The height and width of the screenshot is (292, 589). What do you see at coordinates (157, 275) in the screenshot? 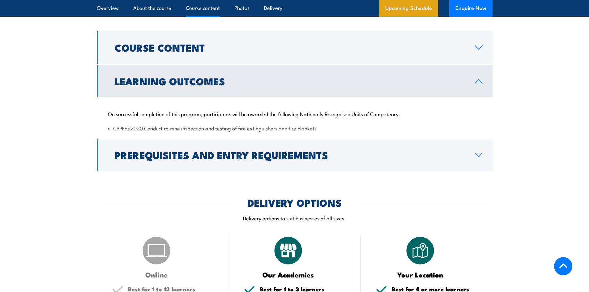
I see `h3: Online` at bounding box center [157, 275].